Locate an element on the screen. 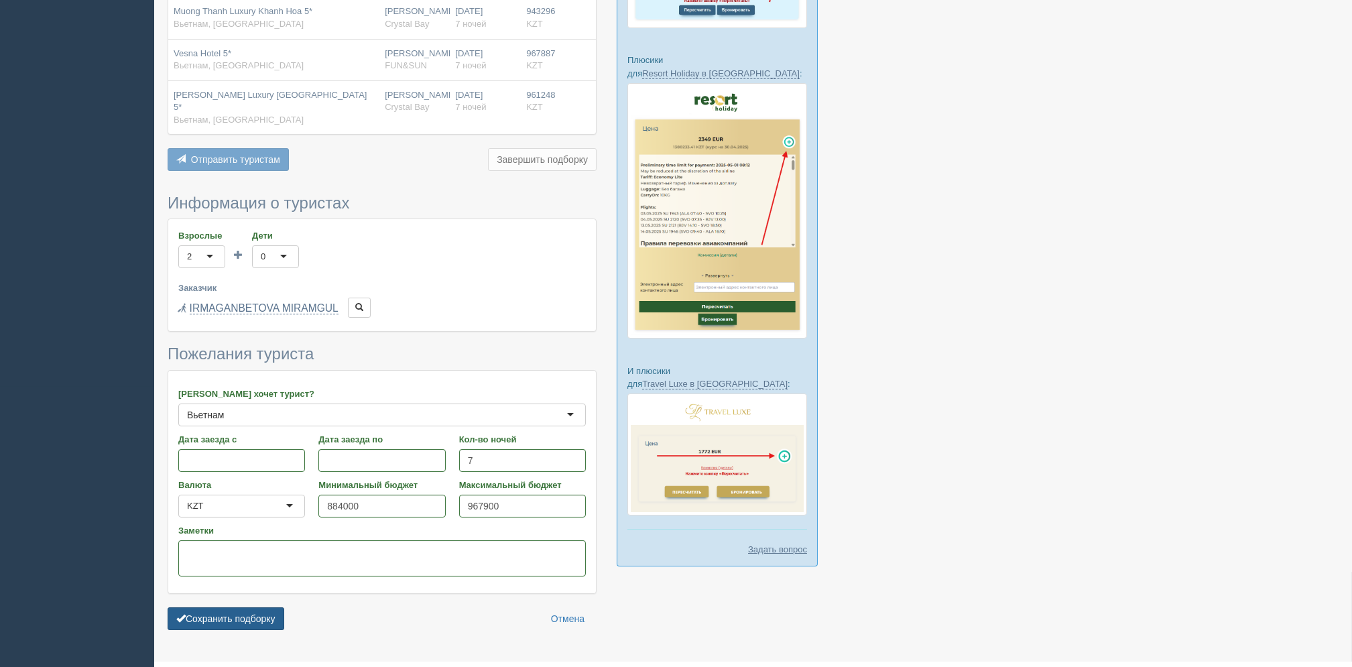 This screenshot has height=667, width=1352. label: Кол-во ночей is located at coordinates (522, 439).